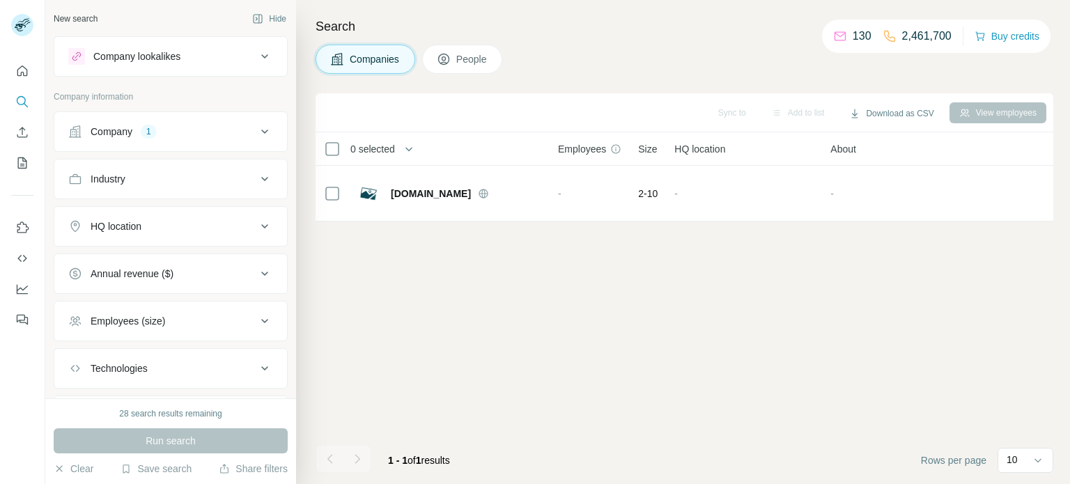 This screenshot has height=484, width=1070. What do you see at coordinates (699, 149) in the screenshot?
I see `span: HQ location` at bounding box center [699, 149].